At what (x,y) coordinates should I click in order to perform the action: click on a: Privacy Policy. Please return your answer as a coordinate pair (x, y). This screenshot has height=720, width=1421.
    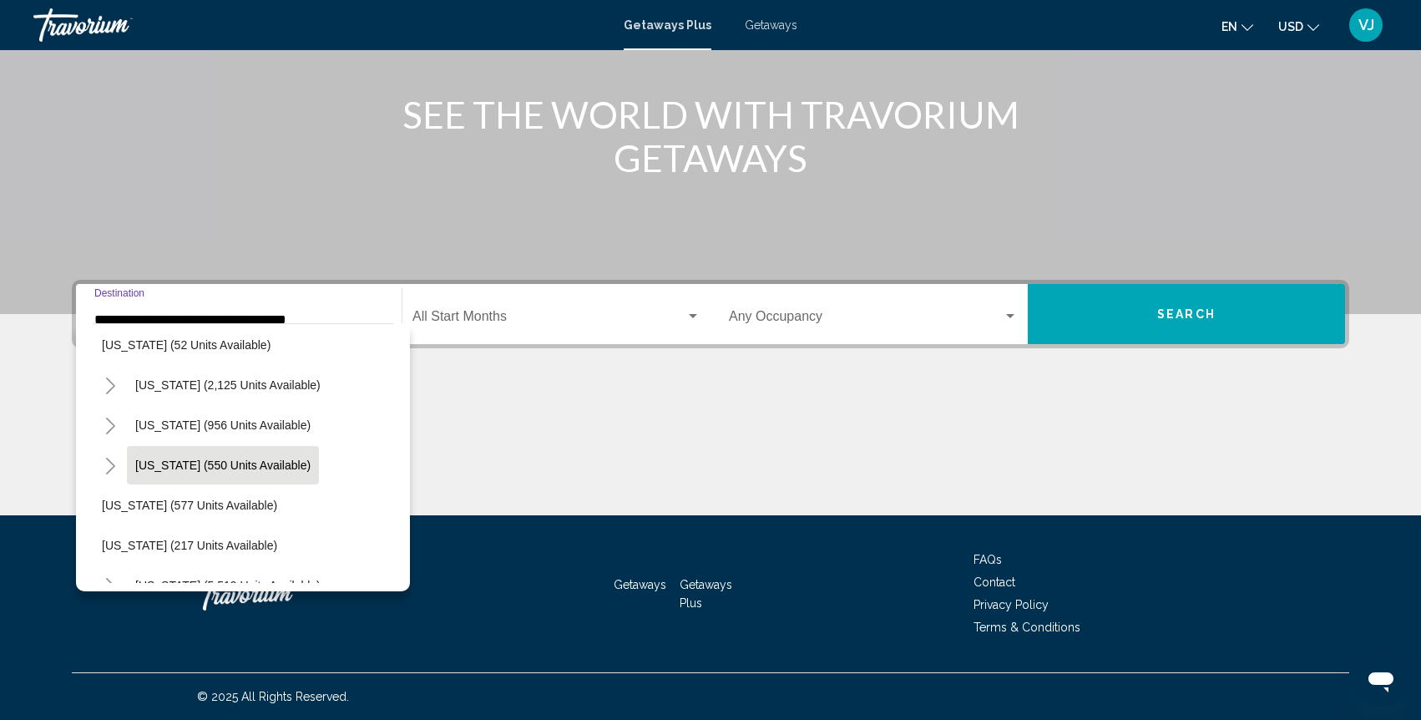
    Looking at the image, I should click on (1011, 604).